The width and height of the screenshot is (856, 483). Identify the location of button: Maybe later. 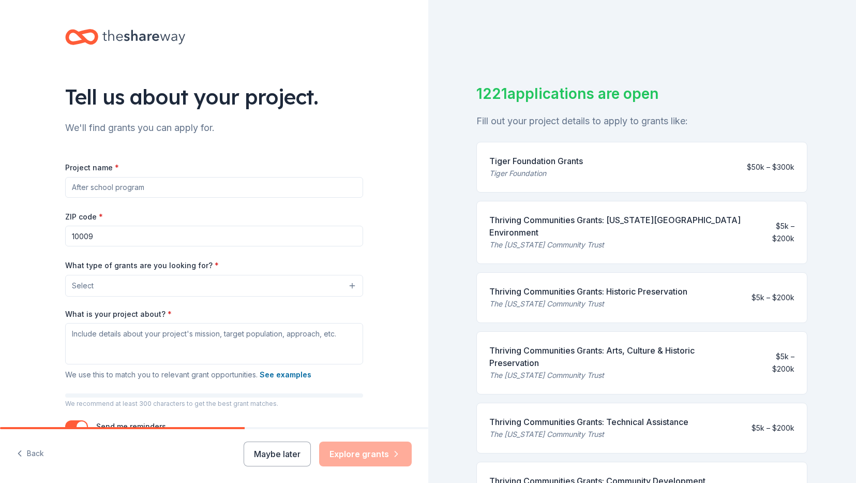
(277, 454).